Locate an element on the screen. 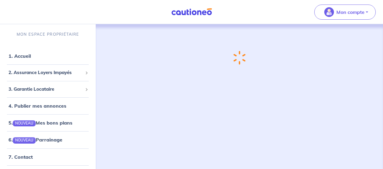  div: 6.NOUVEAUParrainage is located at coordinates (48, 140).